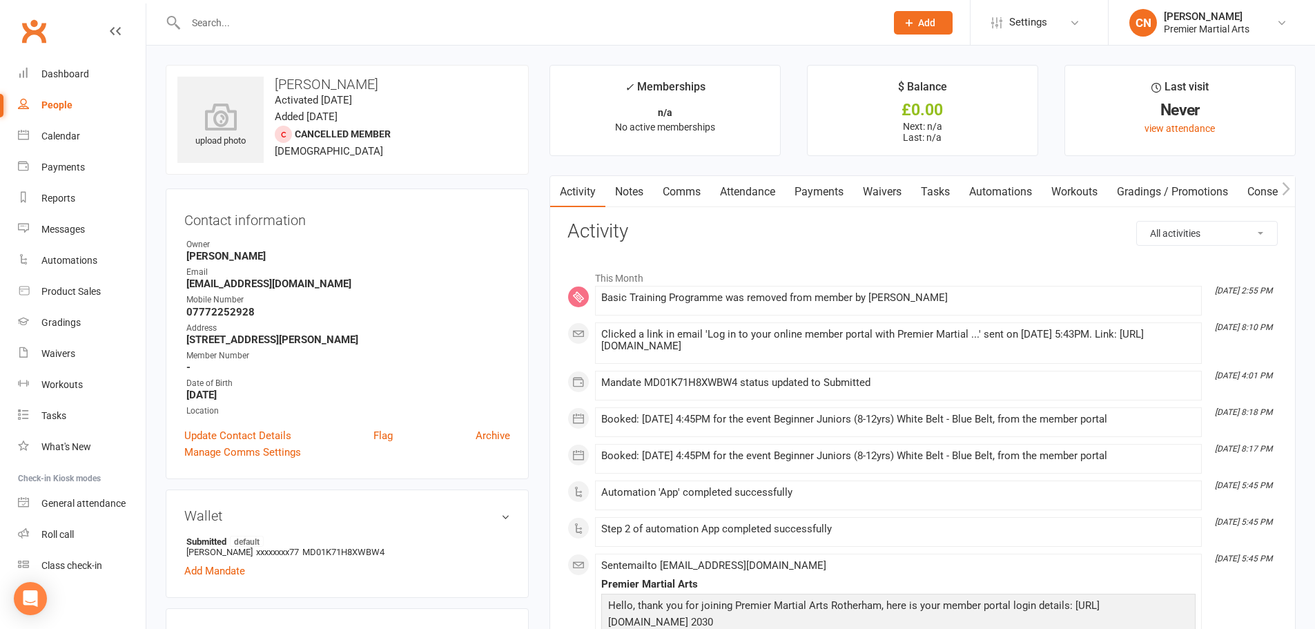  I want to click on a: Flag, so click(383, 436).